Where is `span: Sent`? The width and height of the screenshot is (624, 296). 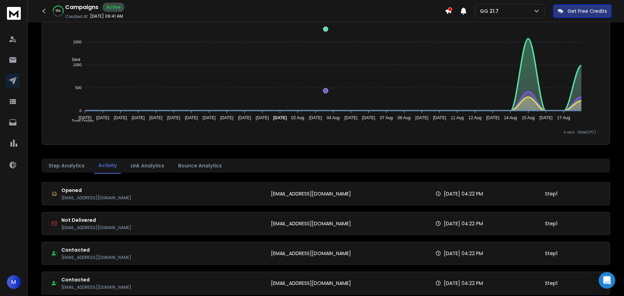
span: Sent is located at coordinates (73, 60).